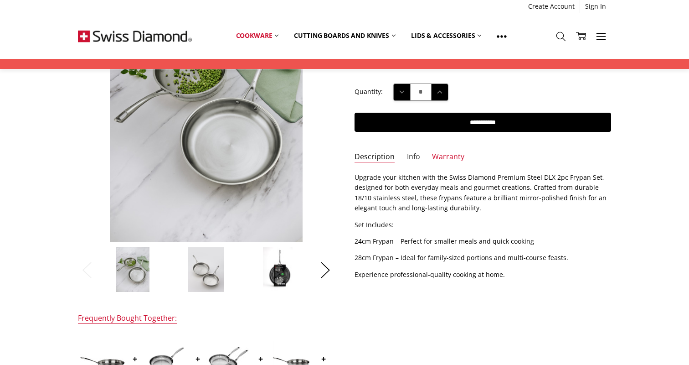 The width and height of the screenshot is (689, 365). What do you see at coordinates (375, 157) in the screenshot?
I see `a: Description` at bounding box center [375, 157].